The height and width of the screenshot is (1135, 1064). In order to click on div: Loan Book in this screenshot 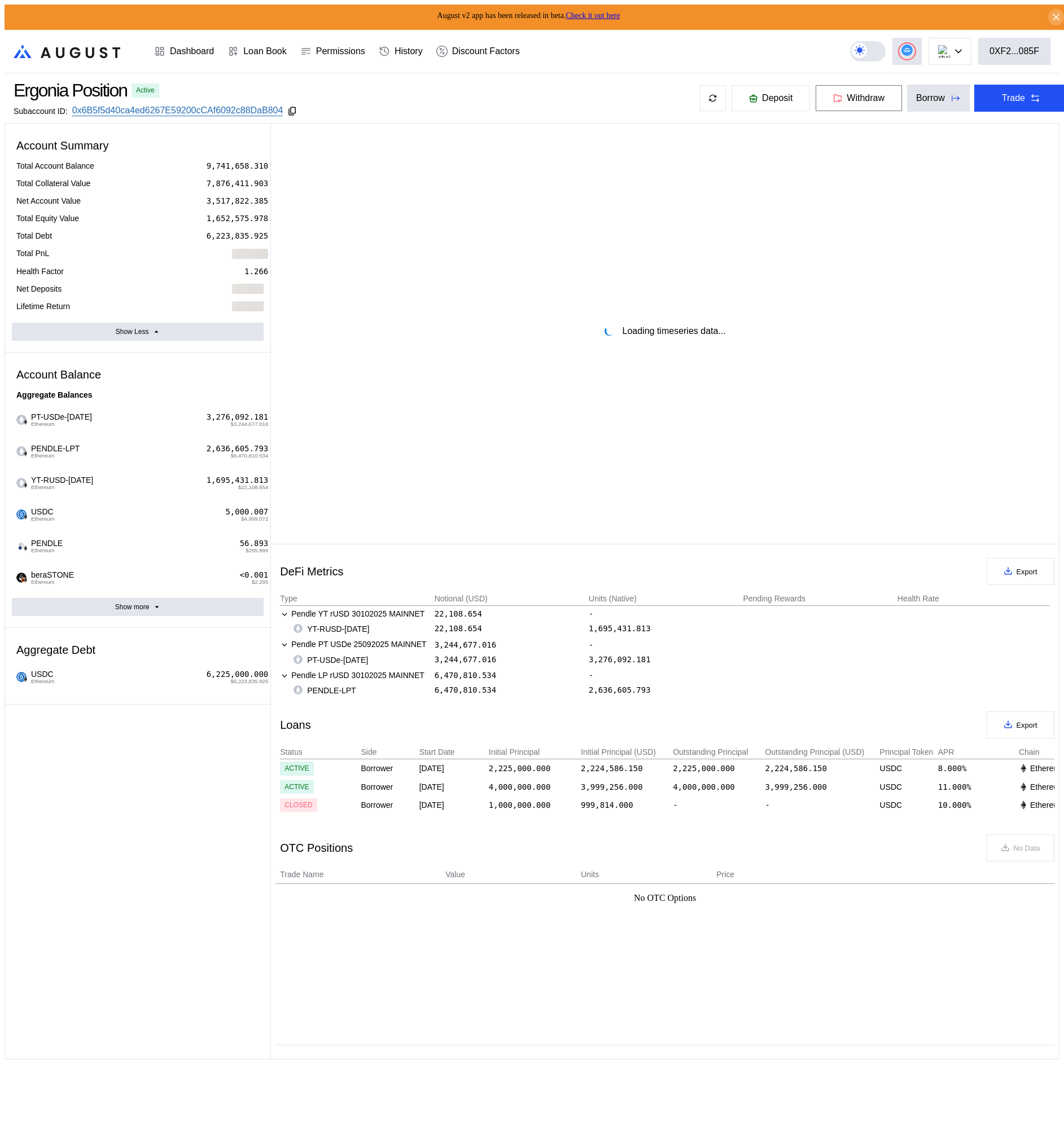, I will do `click(265, 51)`.